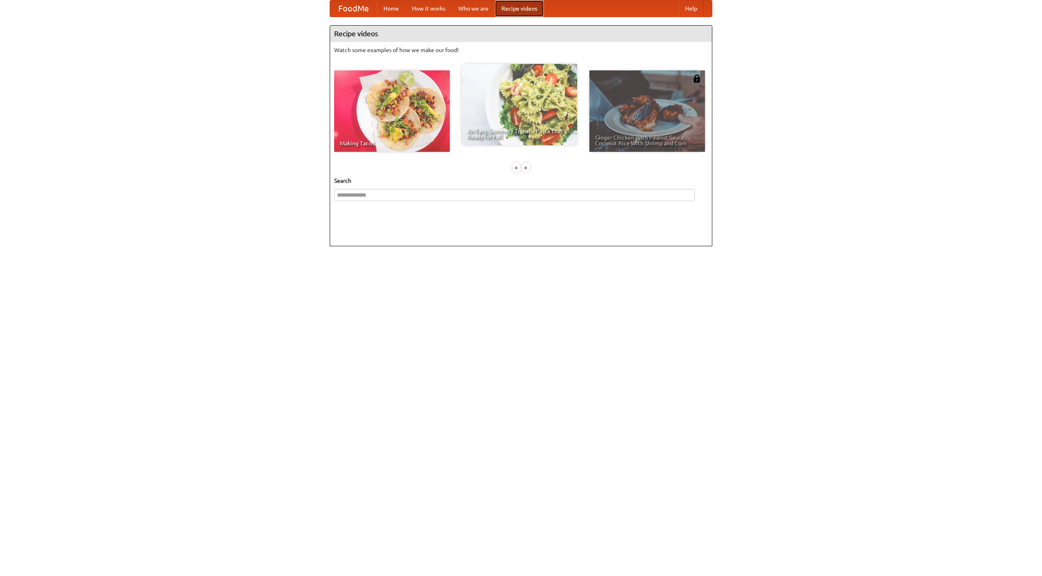 The height and width of the screenshot is (576, 1042). What do you see at coordinates (392, 111) in the screenshot?
I see `a: Making Tacos` at bounding box center [392, 111].